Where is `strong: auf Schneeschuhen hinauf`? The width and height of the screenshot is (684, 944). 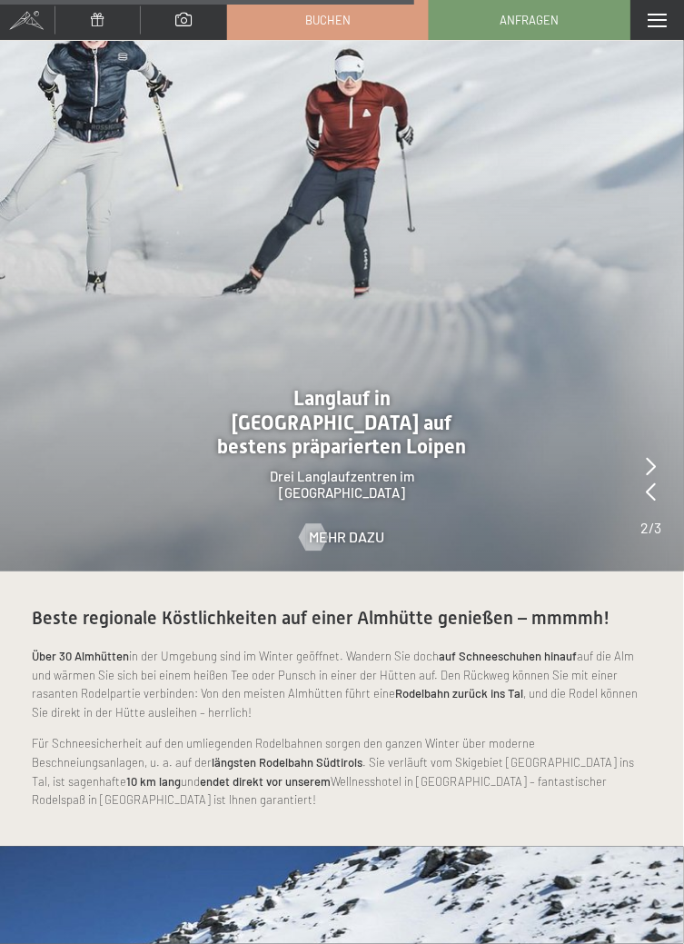
strong: auf Schneeschuhen hinauf is located at coordinates (508, 657).